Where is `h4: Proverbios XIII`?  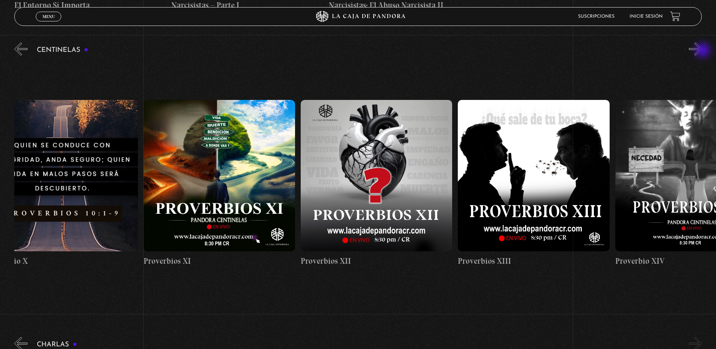 h4: Proverbios XIII is located at coordinates (533, 261).